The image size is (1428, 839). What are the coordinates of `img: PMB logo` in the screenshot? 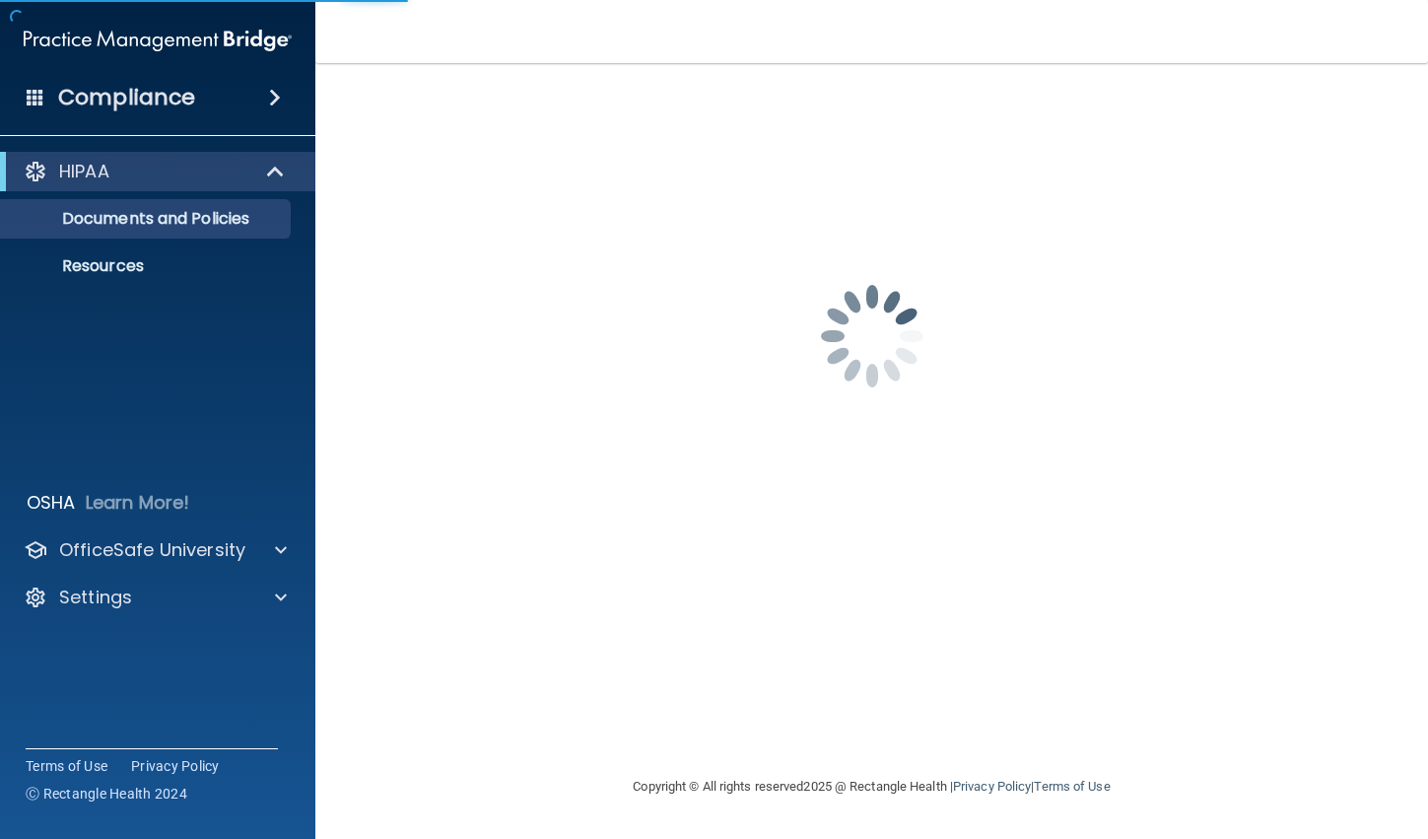 It's located at (158, 40).